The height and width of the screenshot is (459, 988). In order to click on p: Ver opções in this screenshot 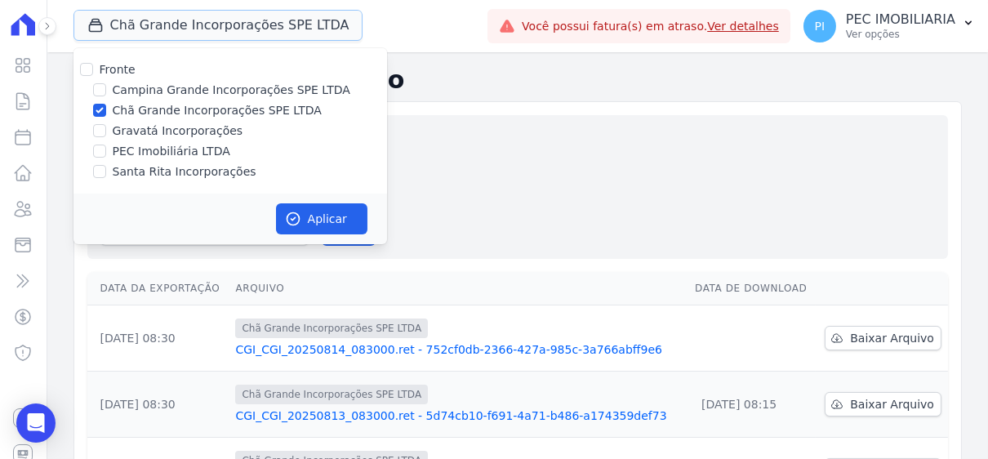, I will do `click(901, 34)`.